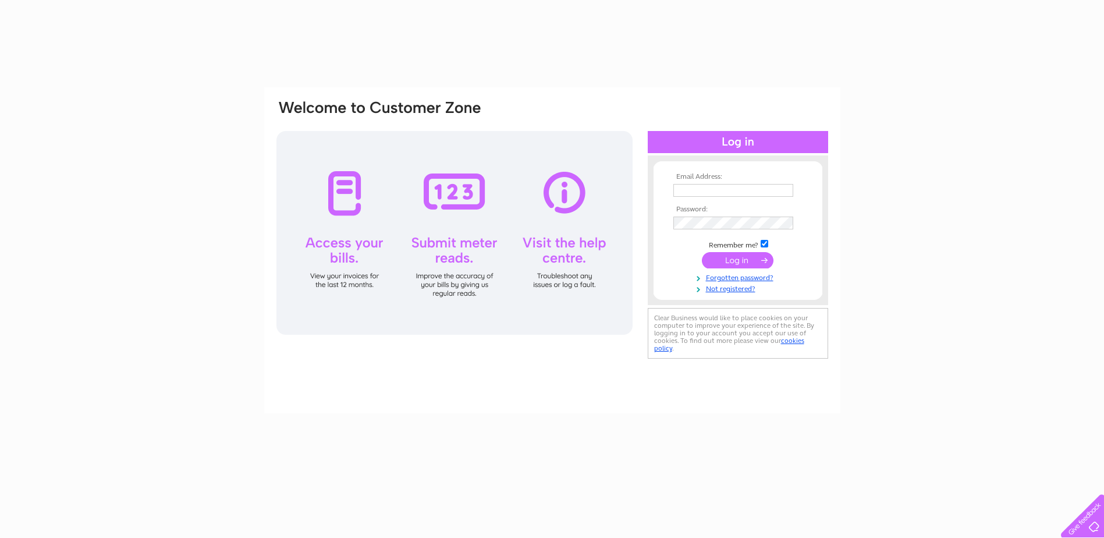 This screenshot has width=1104, height=538. What do you see at coordinates (739, 276) in the screenshot?
I see `a: Forgotten password?` at bounding box center [739, 276].